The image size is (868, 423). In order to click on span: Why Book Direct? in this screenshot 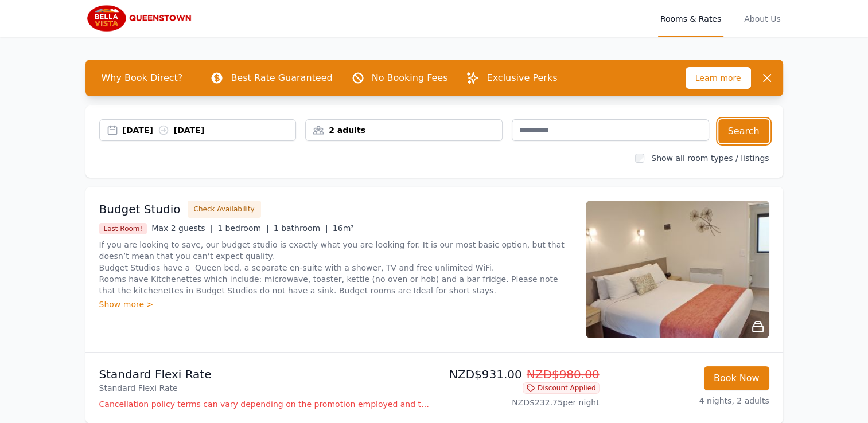, I will do `click(142, 78)`.